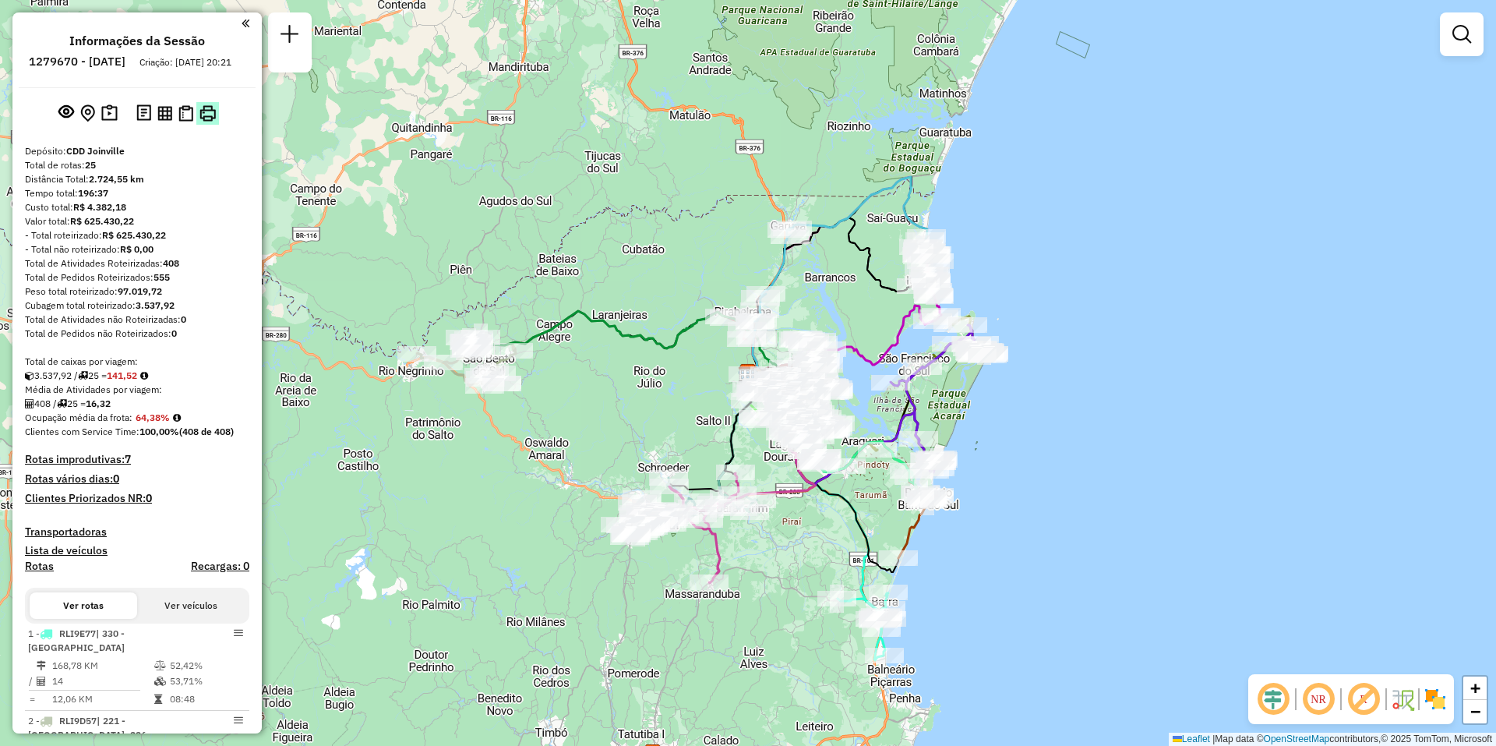 This screenshot has height=746, width=1496. What do you see at coordinates (137, 361) in the screenshot?
I see `div: Total de caixas por viagem:` at bounding box center [137, 361].